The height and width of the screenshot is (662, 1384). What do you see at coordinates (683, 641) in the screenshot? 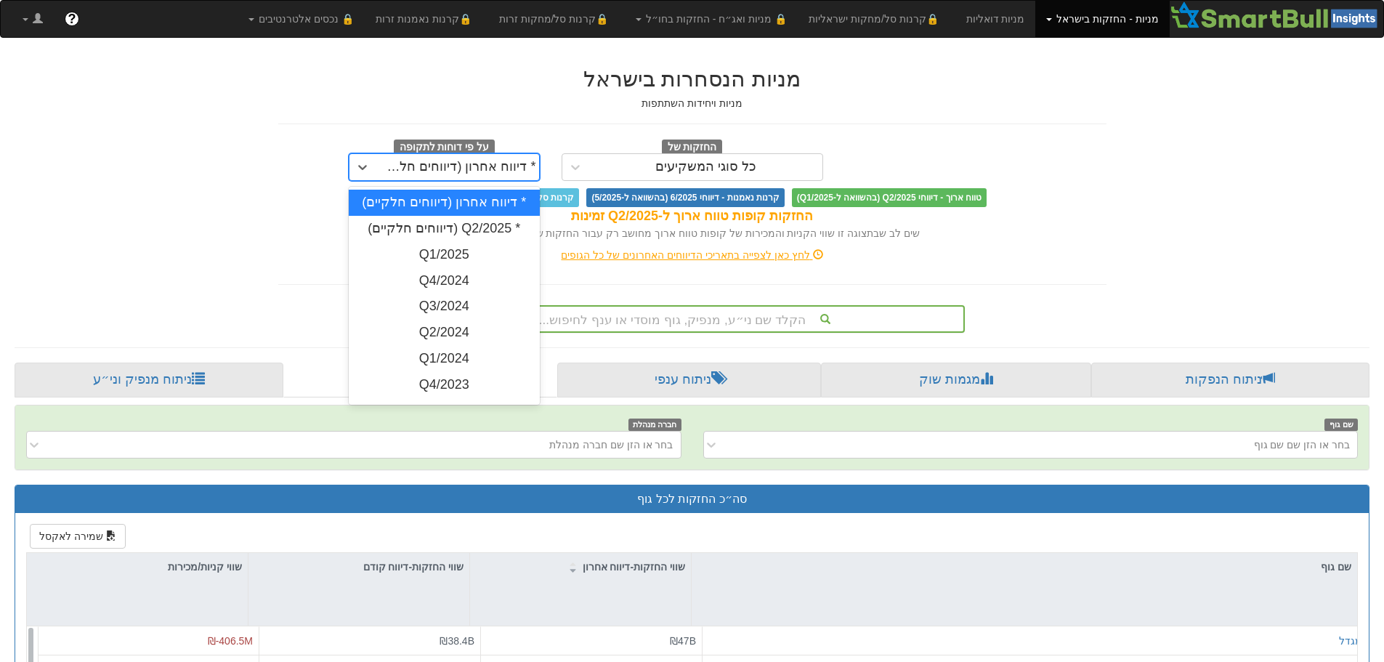
I see `span: ₪47B` at bounding box center [683, 641].